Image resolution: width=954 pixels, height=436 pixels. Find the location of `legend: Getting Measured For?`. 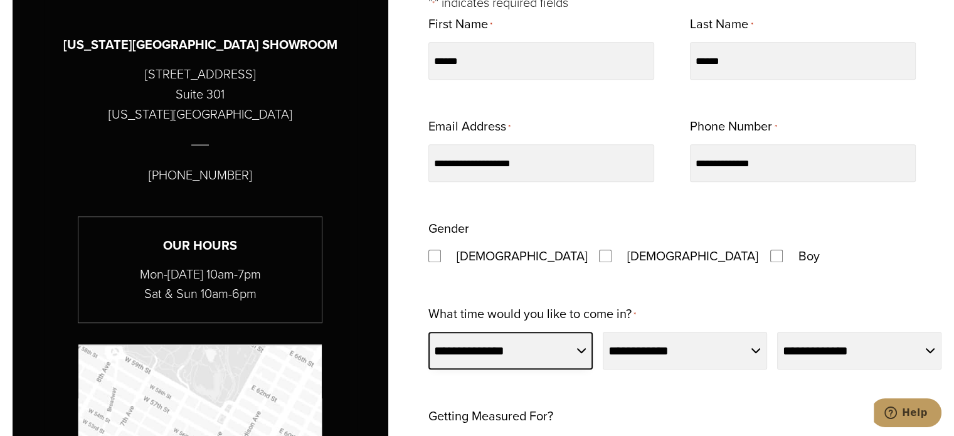

legend: Getting Measured For? is located at coordinates (490, 416).